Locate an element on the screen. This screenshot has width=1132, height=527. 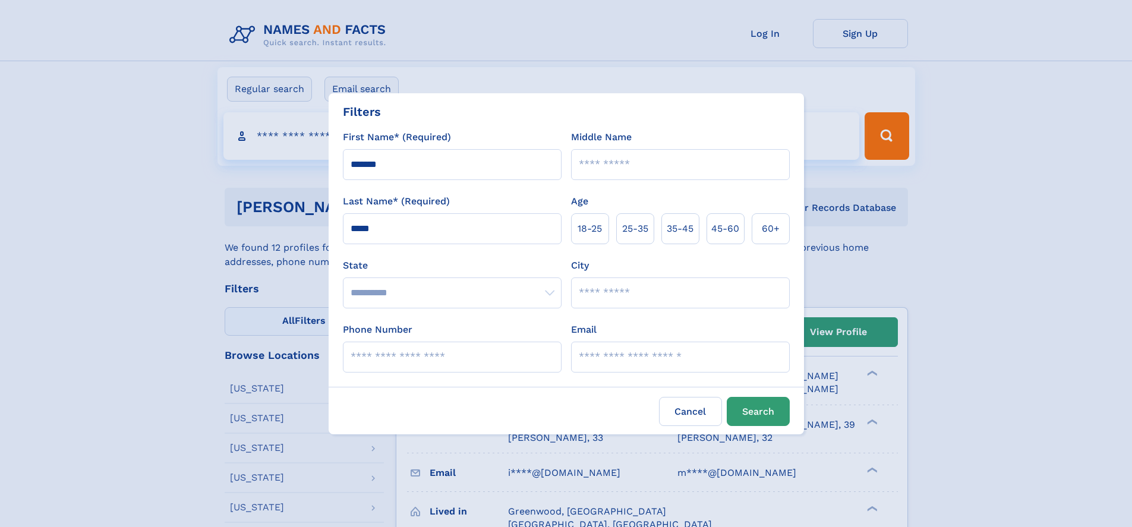
div: Filters is located at coordinates (362, 112).